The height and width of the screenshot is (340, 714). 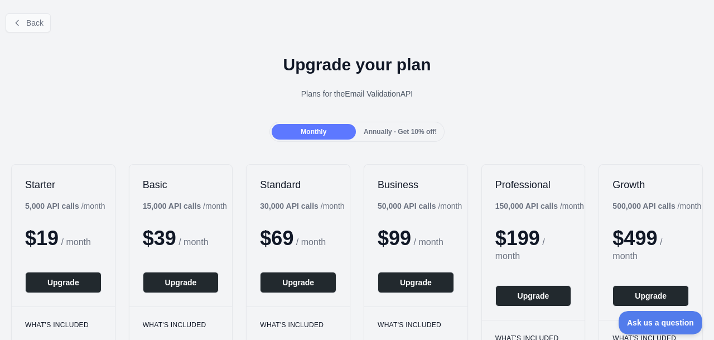 What do you see at coordinates (635, 238) in the screenshot?
I see `span: $ 499` at bounding box center [635, 238].